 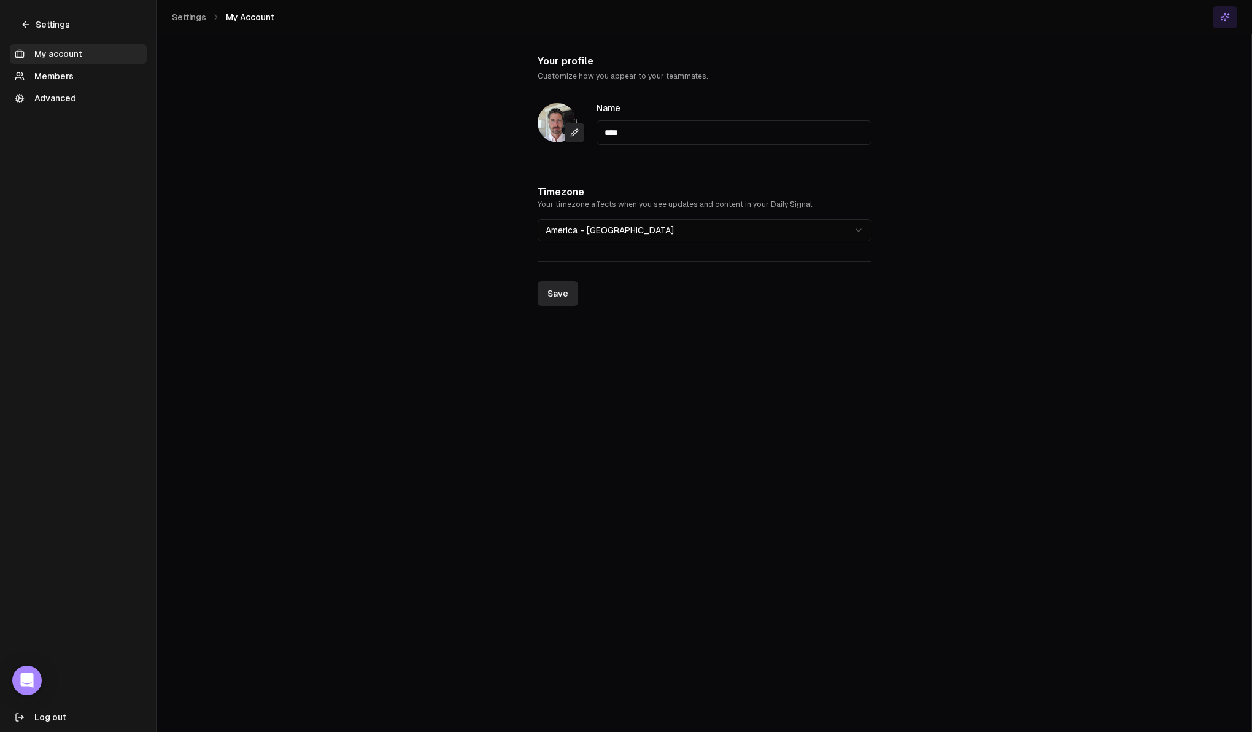 I want to click on a: Members, so click(x=78, y=76).